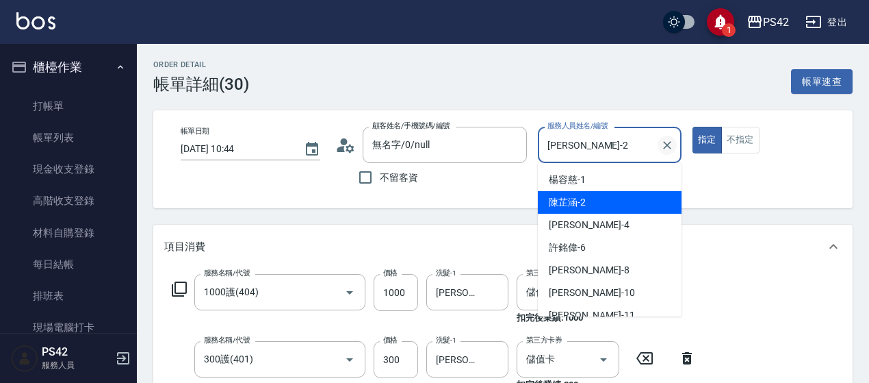 This screenshot has height=383, width=869. What do you see at coordinates (741, 140) in the screenshot?
I see `button: 不指定` at bounding box center [741, 140].